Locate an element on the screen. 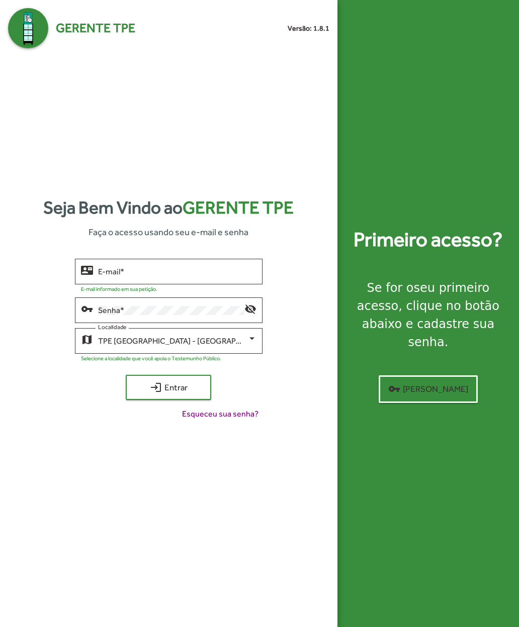 The height and width of the screenshot is (627, 519). span: Entrar is located at coordinates (168, 387).